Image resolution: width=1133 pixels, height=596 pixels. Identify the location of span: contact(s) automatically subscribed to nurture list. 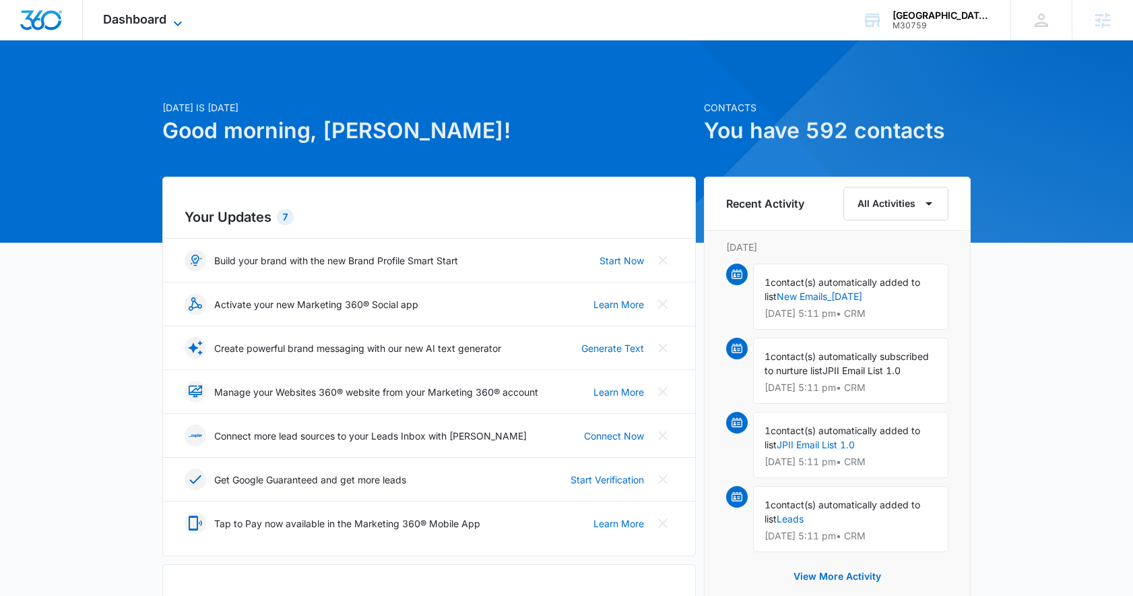
(847, 363).